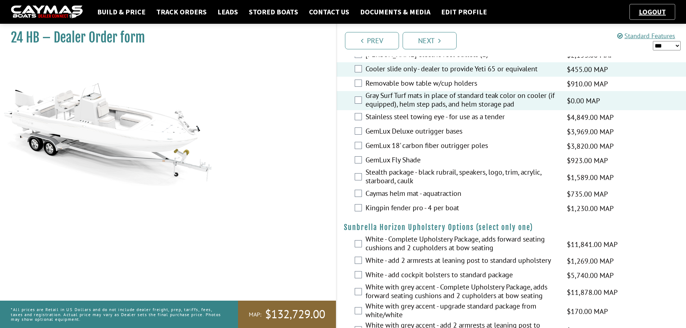 This screenshot has width=686, height=328. Describe the element at coordinates (461, 292) in the screenshot. I see `label: White with grey accent - Complete Upholstery Package, adds forward seating cushions and 2 cuphold...` at that location.